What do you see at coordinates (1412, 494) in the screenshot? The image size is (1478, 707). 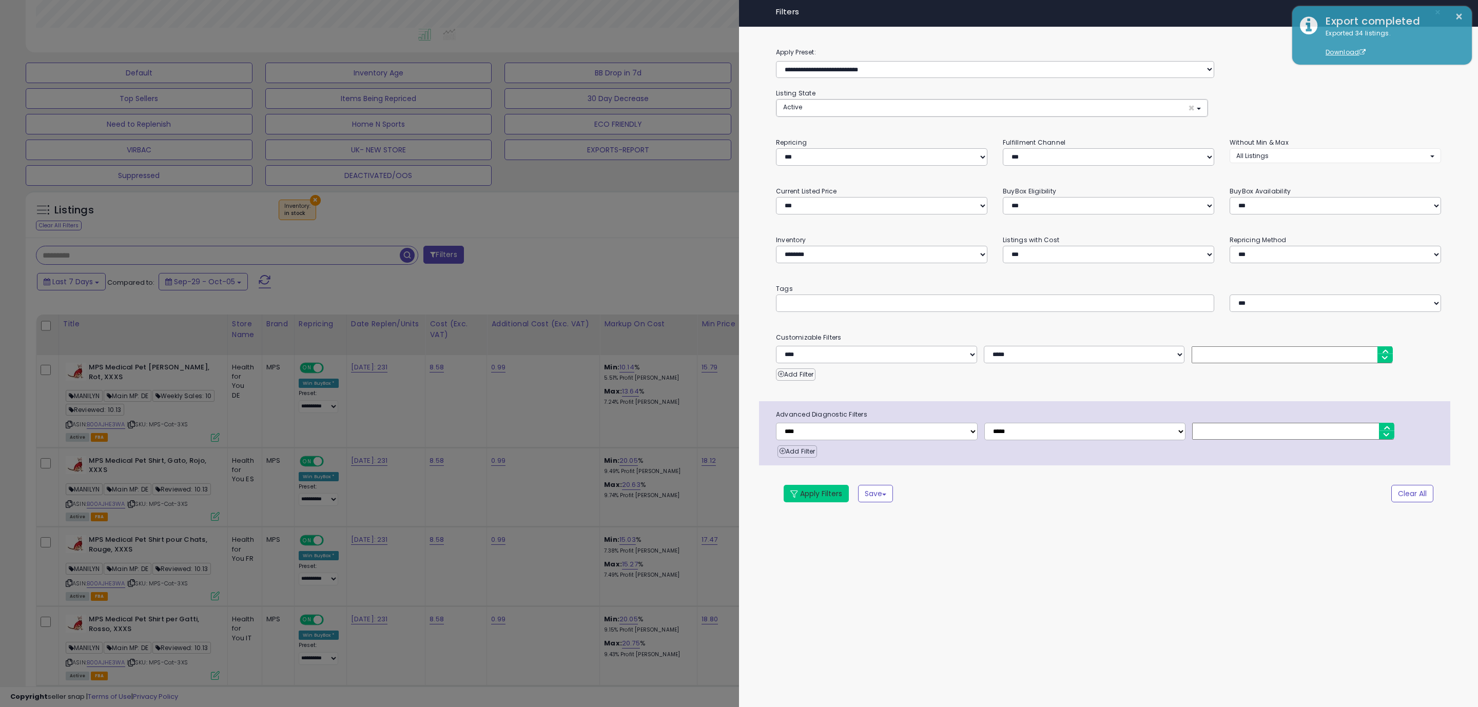 I see `button: Clear All` at bounding box center [1412, 494].